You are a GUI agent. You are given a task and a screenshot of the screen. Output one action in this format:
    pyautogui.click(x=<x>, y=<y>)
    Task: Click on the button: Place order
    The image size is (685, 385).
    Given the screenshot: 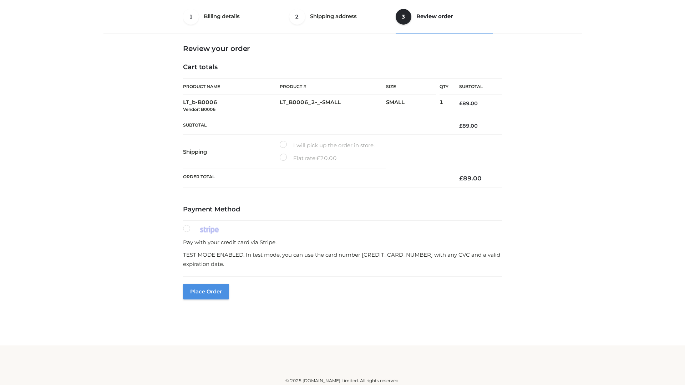 What is the action you would take?
    pyautogui.click(x=206, y=292)
    